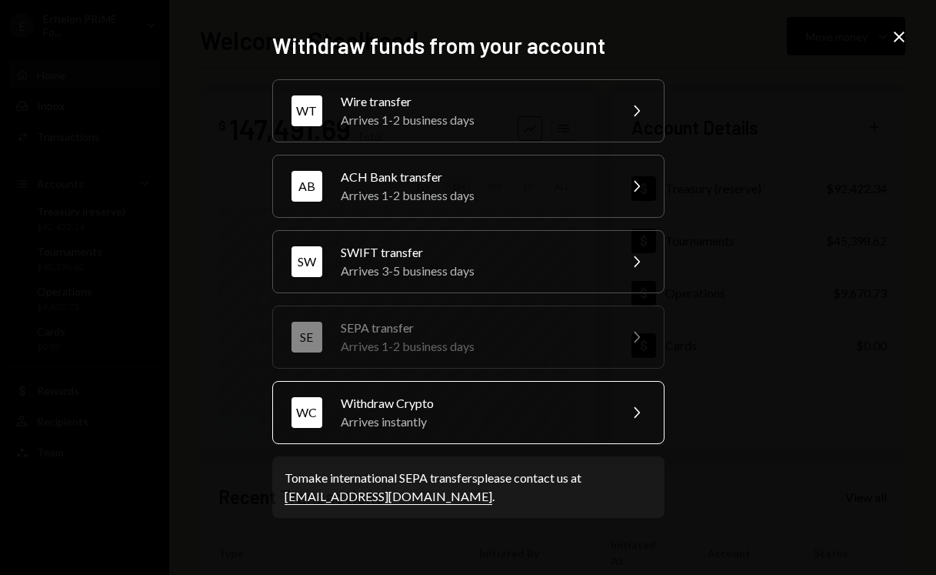  I want to click on button: WCWithdraw CryptoArrives instantly, so click(468, 412).